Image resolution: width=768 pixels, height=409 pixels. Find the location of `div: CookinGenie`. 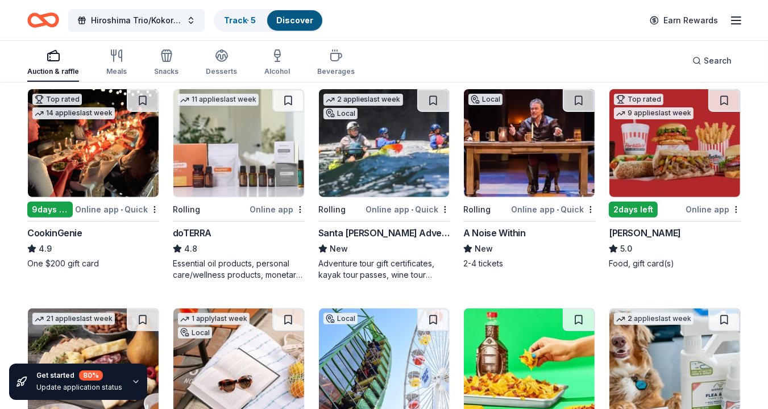

div: CookinGenie is located at coordinates (55, 233).